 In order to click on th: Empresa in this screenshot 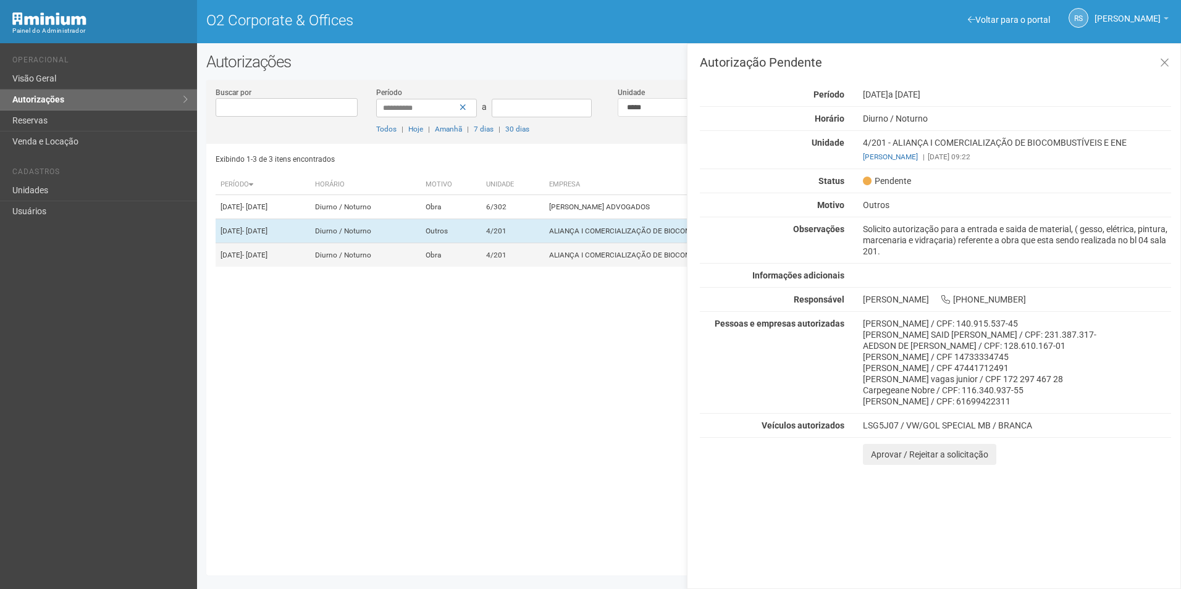, I will do `click(719, 185)`.